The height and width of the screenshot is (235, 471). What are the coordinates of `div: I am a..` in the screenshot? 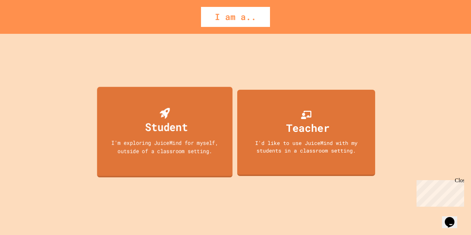 It's located at (236, 17).